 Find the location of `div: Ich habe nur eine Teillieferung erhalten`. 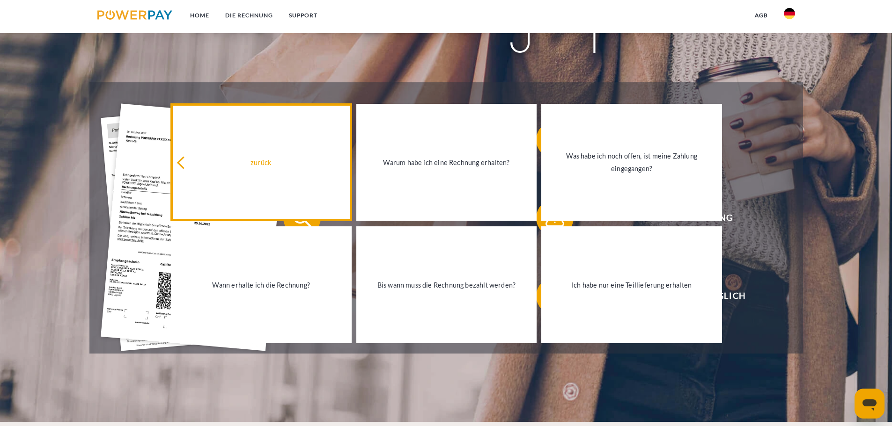

div: Ich habe nur eine Teillieferung erhalten is located at coordinates (631, 285).